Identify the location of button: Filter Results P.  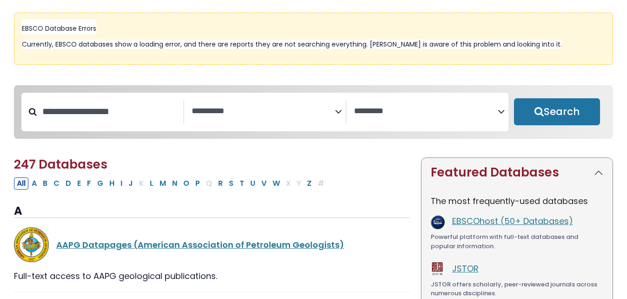
(198, 183).